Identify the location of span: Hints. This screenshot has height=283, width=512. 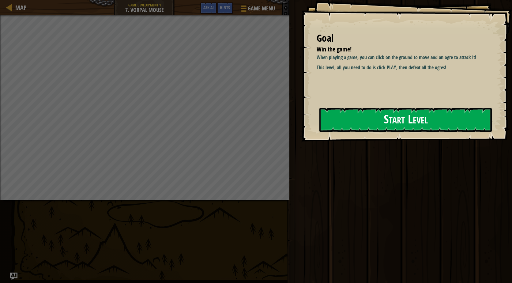
(225, 7).